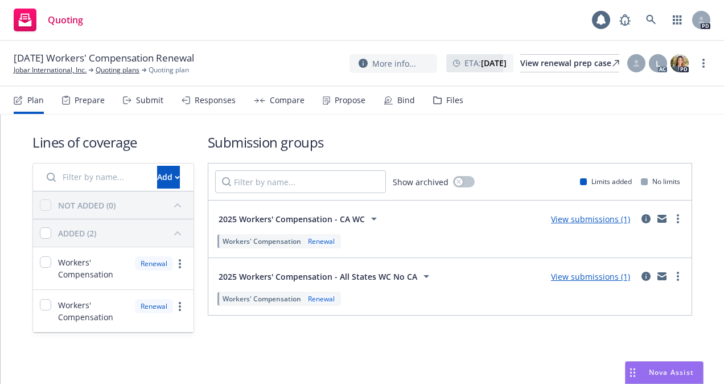 The width and height of the screenshot is (724, 384). What do you see at coordinates (486, 63) in the screenshot?
I see `span: ETA :` at bounding box center [486, 63].